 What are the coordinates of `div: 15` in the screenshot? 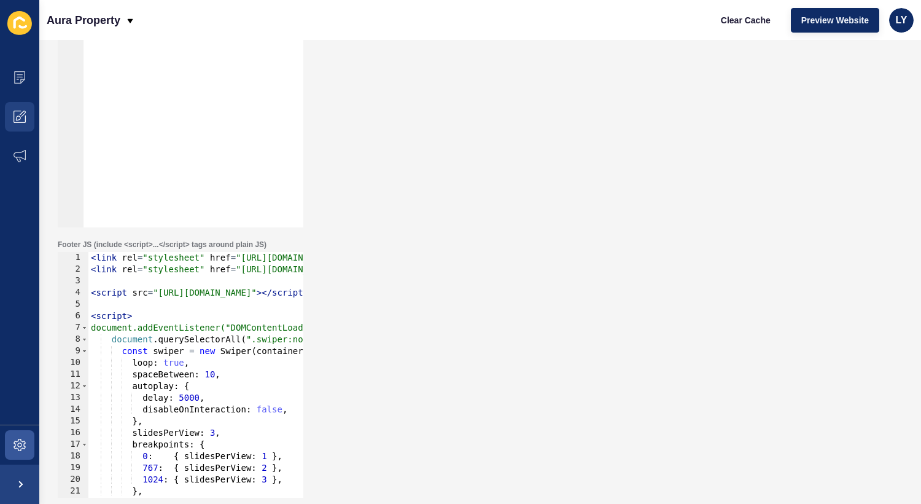 It's located at (73, 421).